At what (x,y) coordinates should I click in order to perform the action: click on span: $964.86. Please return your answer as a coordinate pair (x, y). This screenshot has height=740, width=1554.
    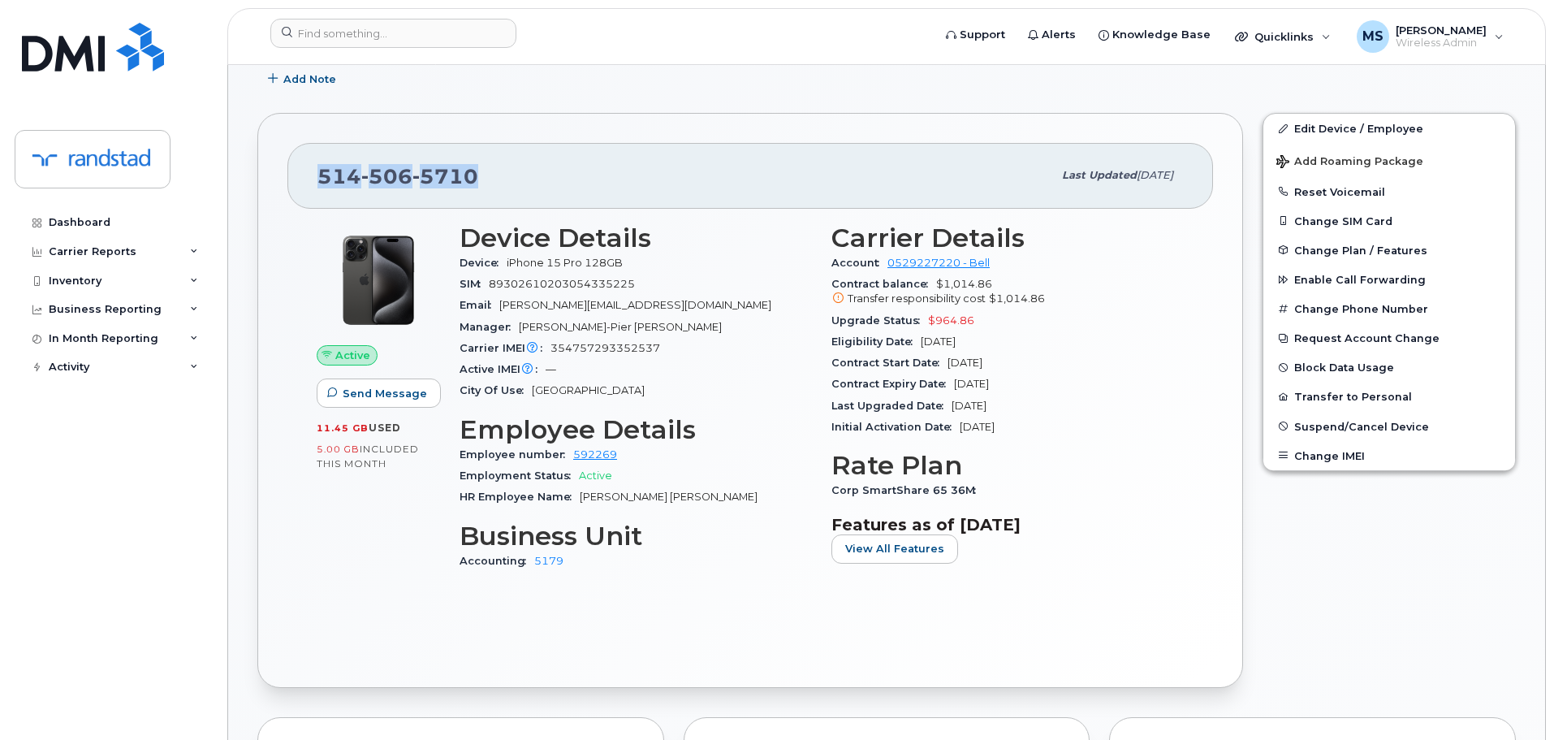
    Looking at the image, I should click on (951, 320).